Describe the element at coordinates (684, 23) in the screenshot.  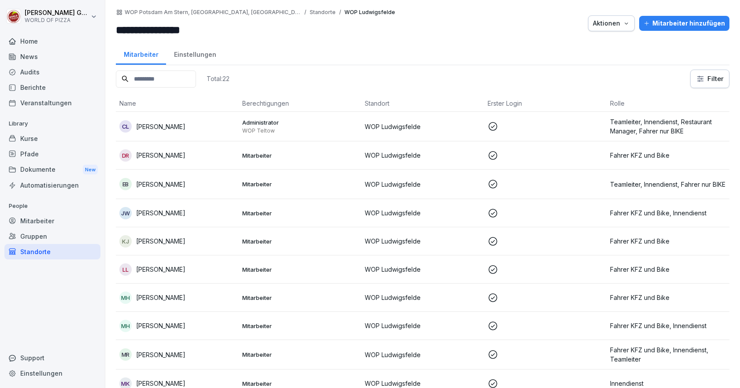
I see `div: Mitarbeiter hinzufügen` at that location.